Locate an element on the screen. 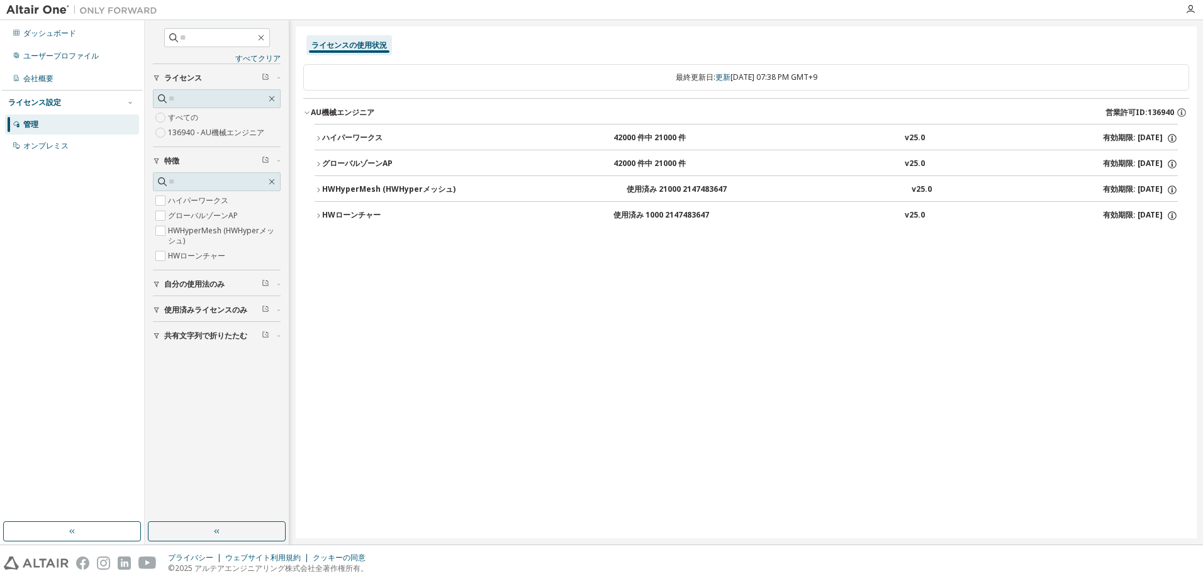 The height and width of the screenshot is (581, 1203). a: 更新 is located at coordinates (723, 77).